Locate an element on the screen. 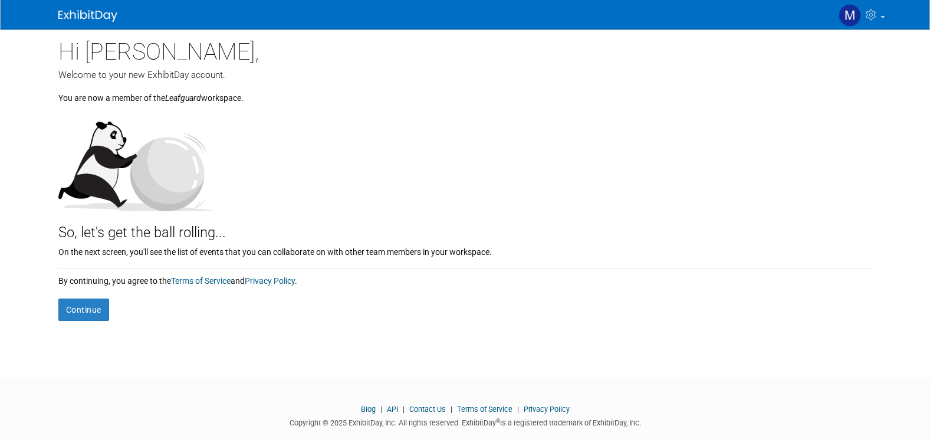 Image resolution: width=930 pixels, height=439 pixels. a: Blog is located at coordinates (368, 409).